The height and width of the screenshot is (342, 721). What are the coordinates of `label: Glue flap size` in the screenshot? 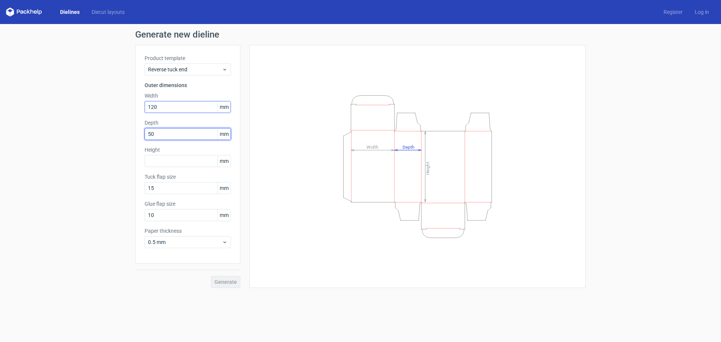 It's located at (188, 204).